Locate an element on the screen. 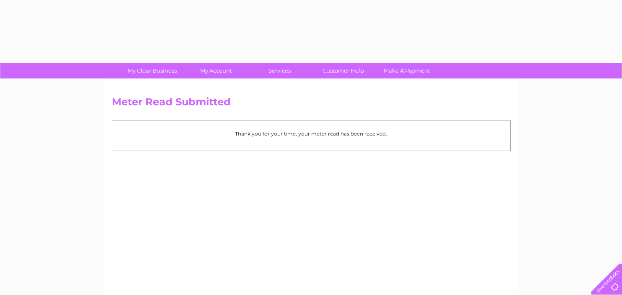 Image resolution: width=622 pixels, height=295 pixels. a: My Clear Business is located at coordinates (152, 70).